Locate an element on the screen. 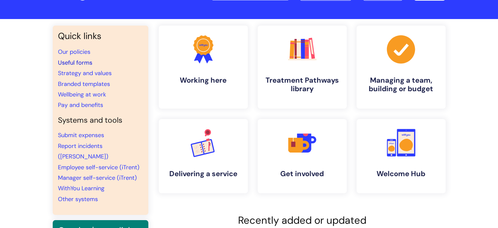  h4: Working here is located at coordinates (203, 80).